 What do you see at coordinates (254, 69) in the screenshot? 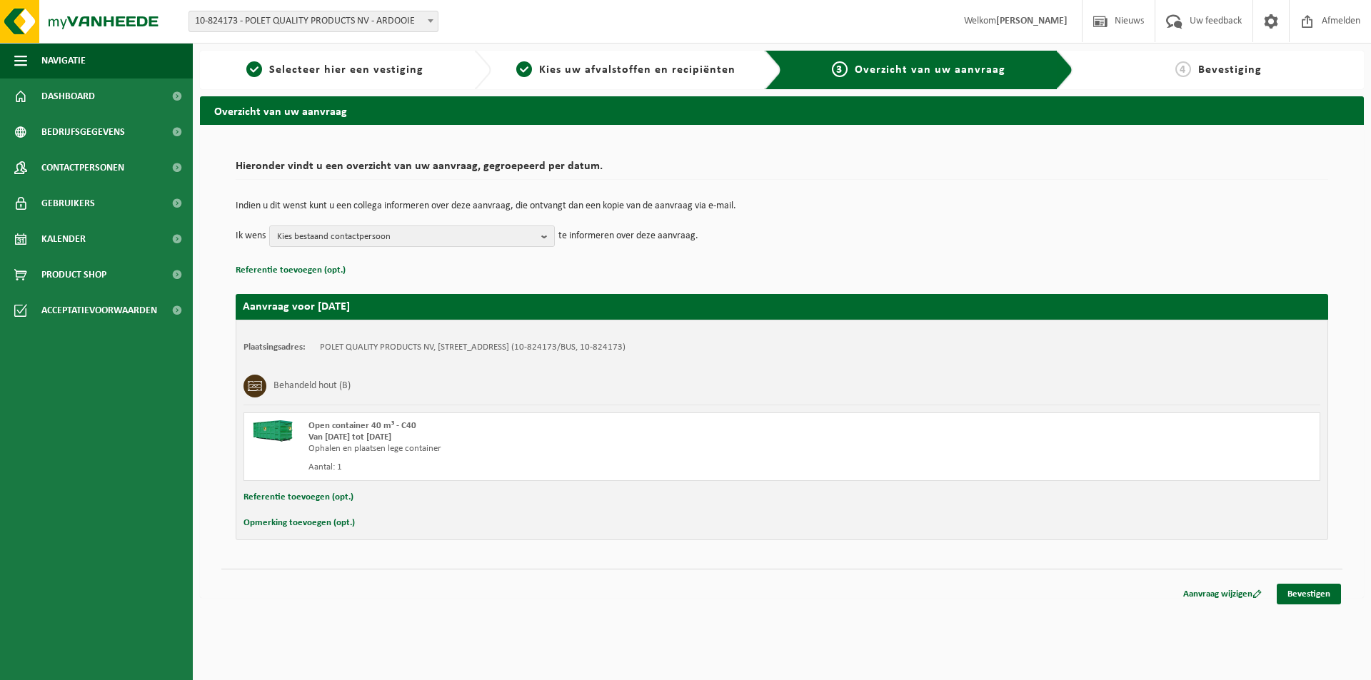
I see `span: 1` at bounding box center [254, 69].